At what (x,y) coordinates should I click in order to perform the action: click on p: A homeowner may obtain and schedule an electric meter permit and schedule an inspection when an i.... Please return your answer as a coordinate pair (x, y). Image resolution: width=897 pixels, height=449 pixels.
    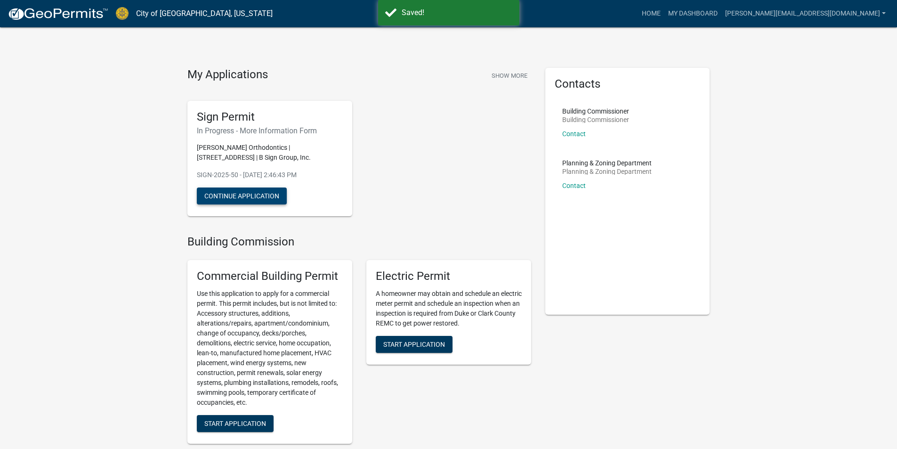
    Looking at the image, I should click on (449, 308).